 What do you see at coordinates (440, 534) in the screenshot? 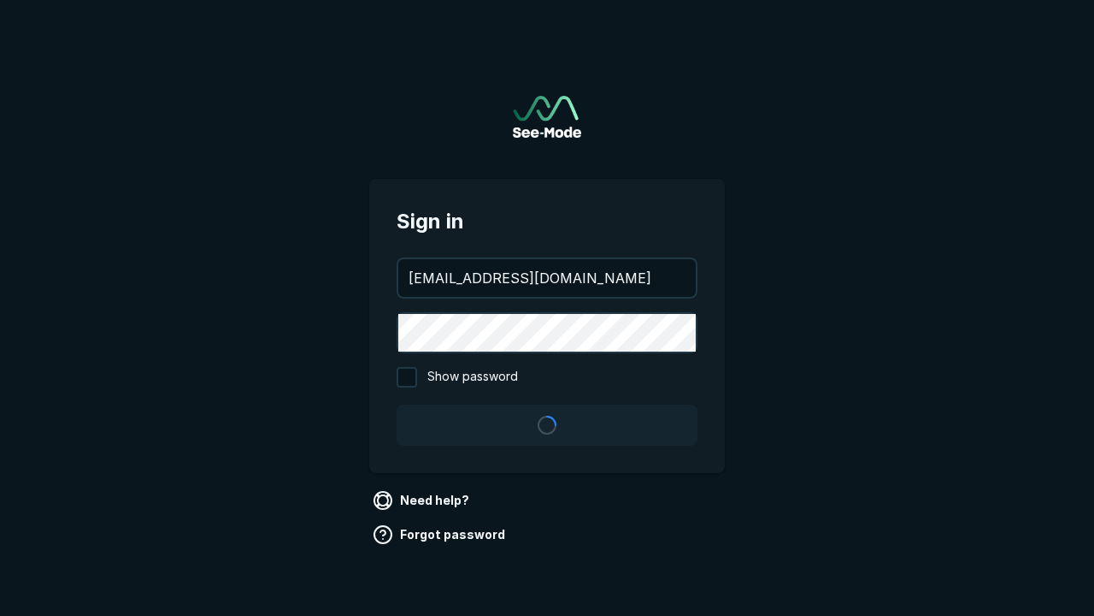
I see `a: Forgot password` at bounding box center [440, 534].